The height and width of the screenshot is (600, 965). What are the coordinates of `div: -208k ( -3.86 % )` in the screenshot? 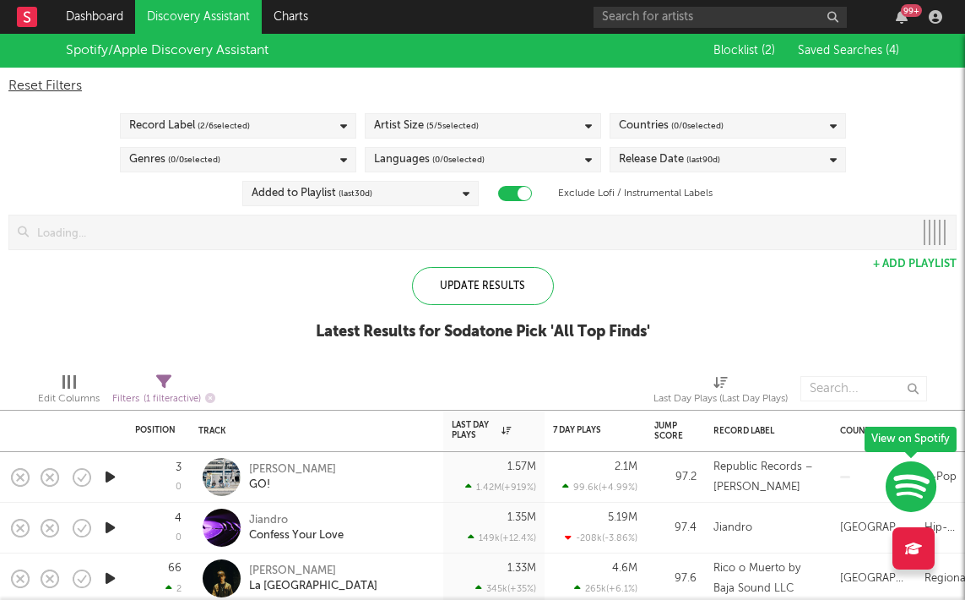 It's located at (601, 537).